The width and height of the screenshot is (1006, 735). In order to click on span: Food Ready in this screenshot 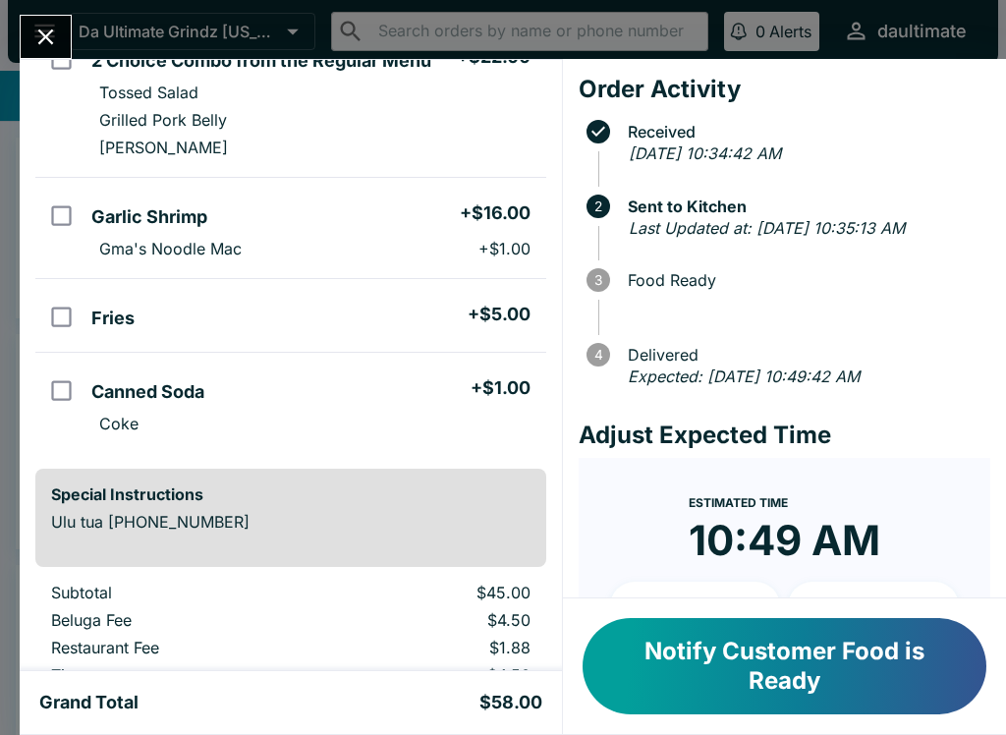, I will do `click(804, 280)`.